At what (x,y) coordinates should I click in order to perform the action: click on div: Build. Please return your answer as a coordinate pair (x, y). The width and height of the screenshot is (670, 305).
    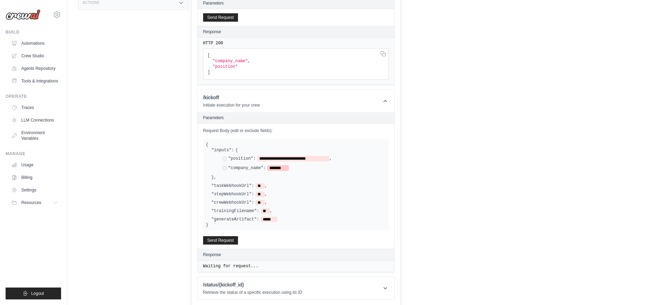
    Looking at the image, I should click on (33, 32).